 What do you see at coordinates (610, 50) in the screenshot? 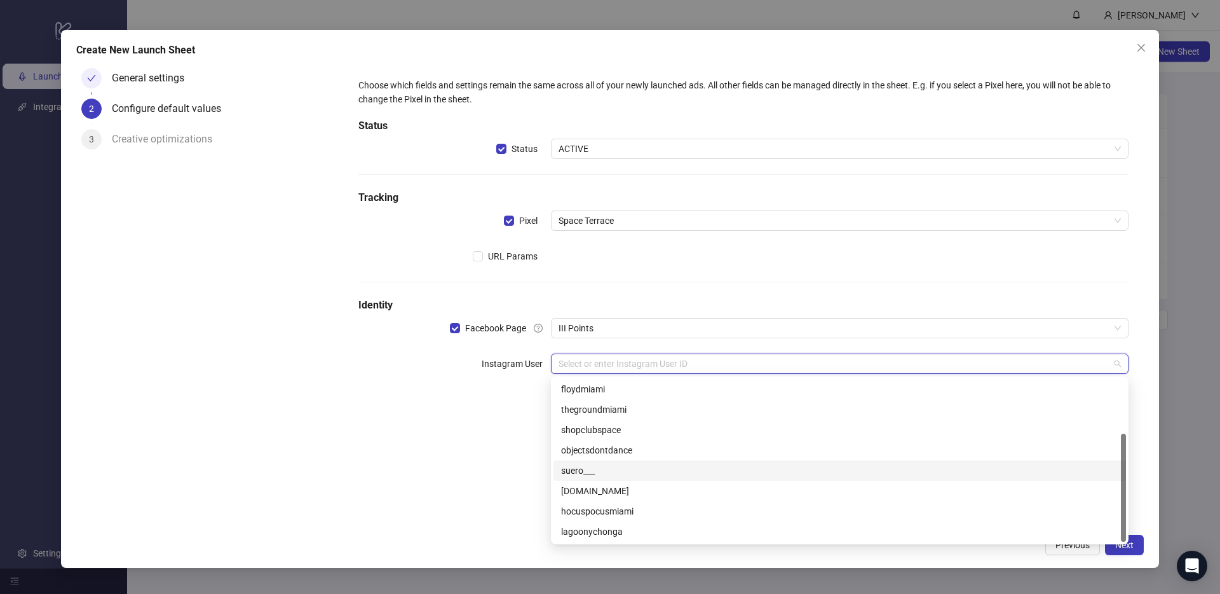
I see `div: Create New Launch Sheet` at bounding box center [610, 50].